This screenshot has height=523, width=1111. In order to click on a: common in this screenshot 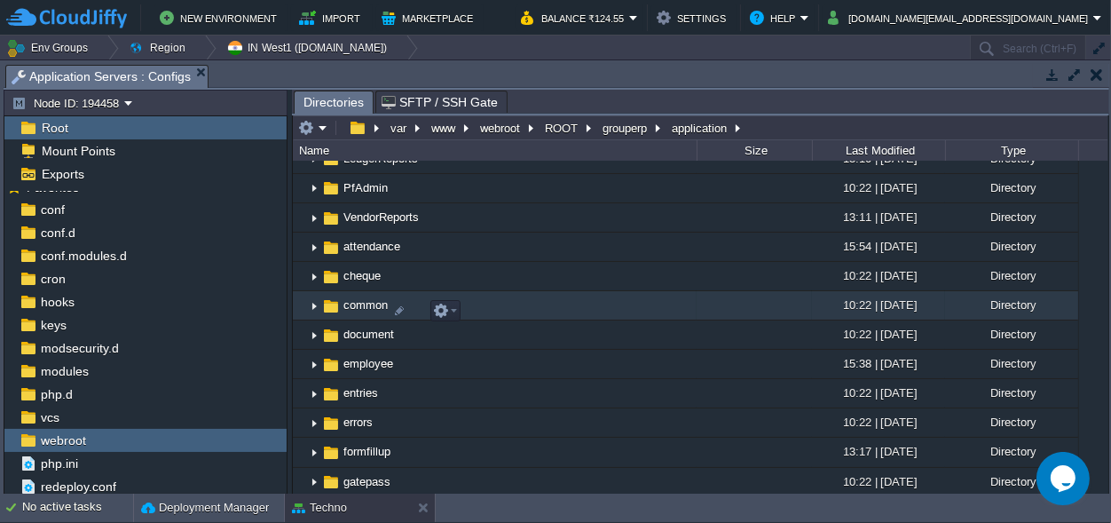, I will do `click(366, 304)`.